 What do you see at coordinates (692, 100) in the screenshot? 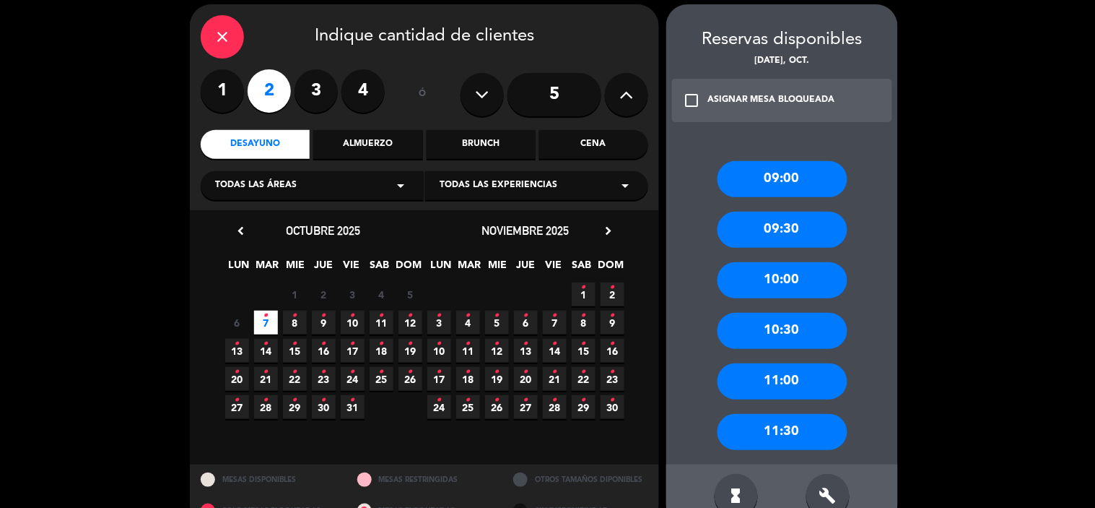
I see `i: check_box_outline_blank` at bounding box center [692, 100].